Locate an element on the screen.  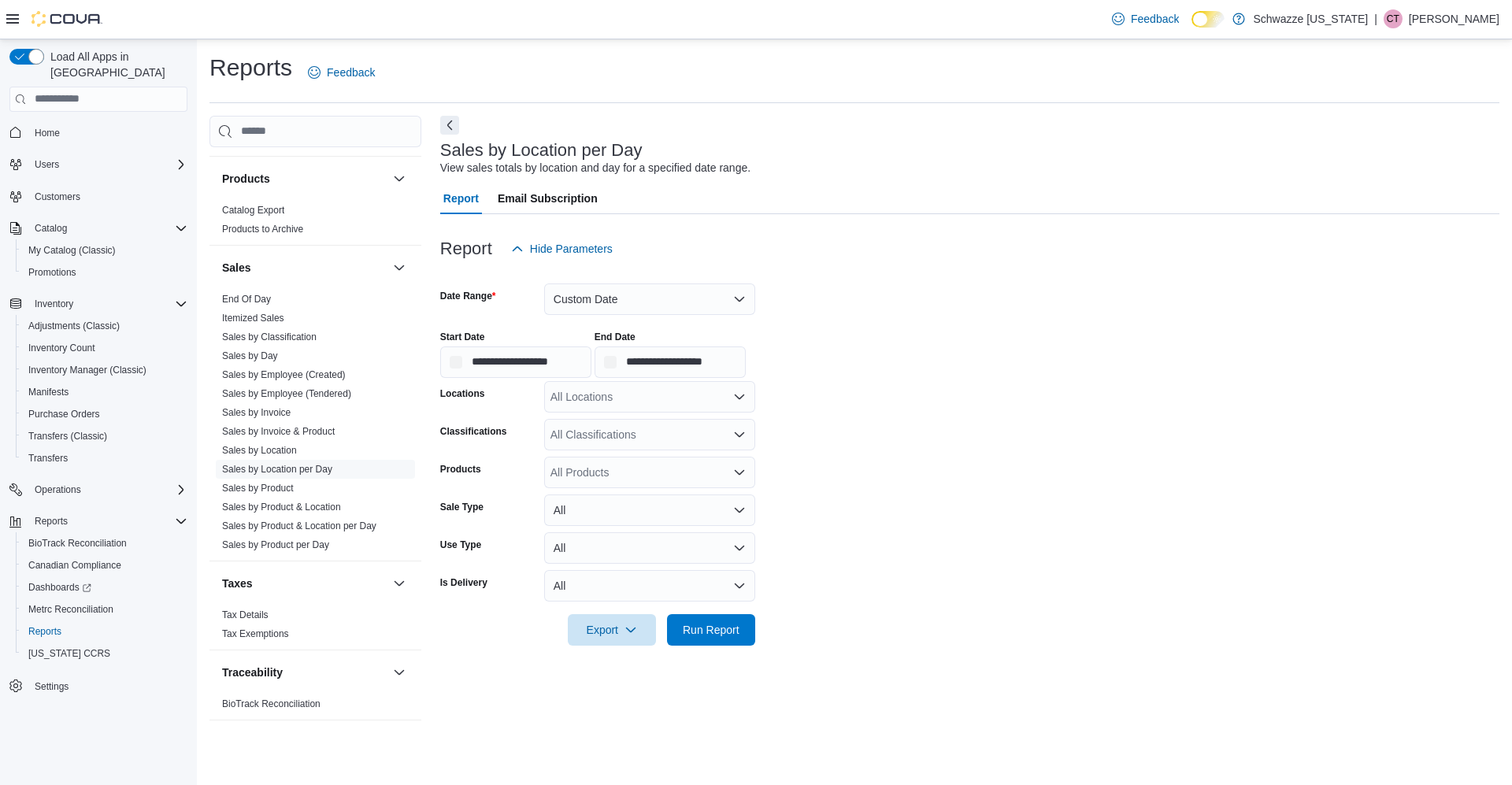
h3: Sales is located at coordinates (236, 268).